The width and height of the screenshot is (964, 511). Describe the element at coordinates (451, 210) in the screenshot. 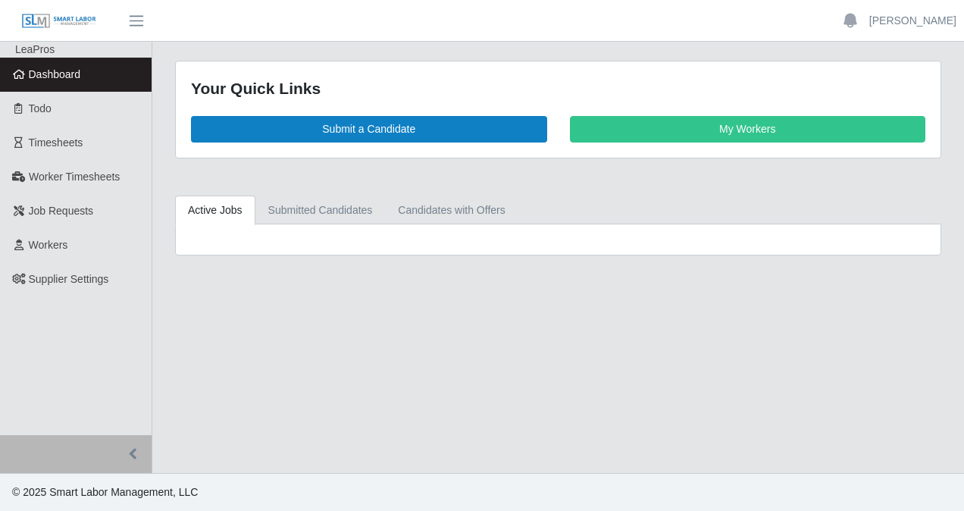

I see `a: Candidates with Offers` at that location.